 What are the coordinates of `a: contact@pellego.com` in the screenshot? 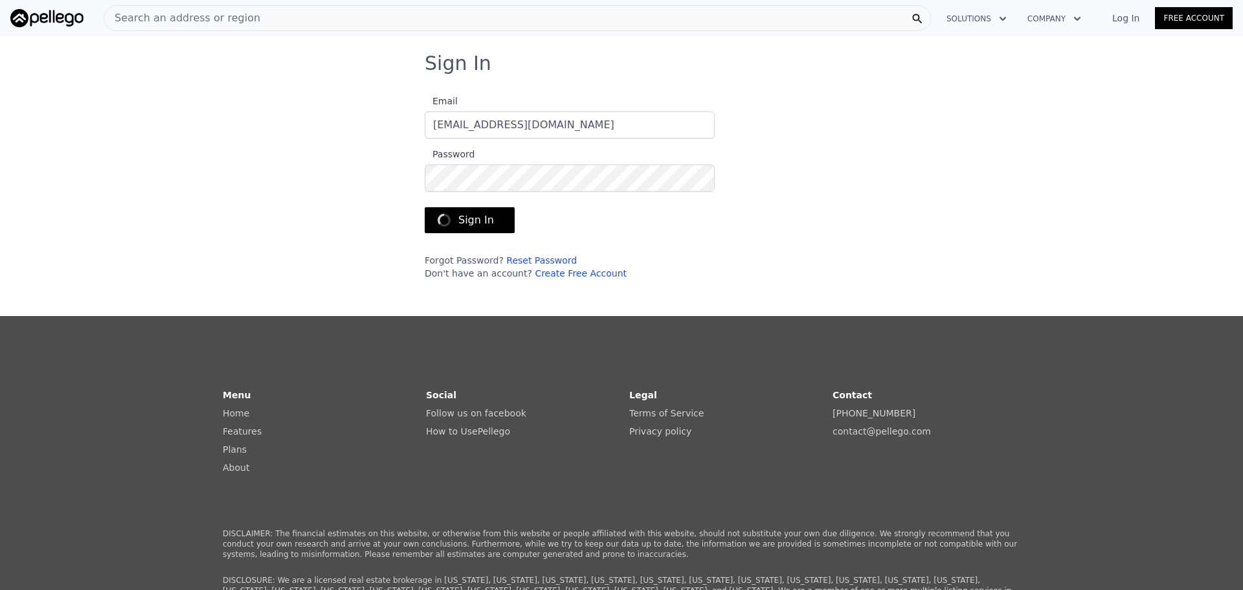 It's located at (882, 431).